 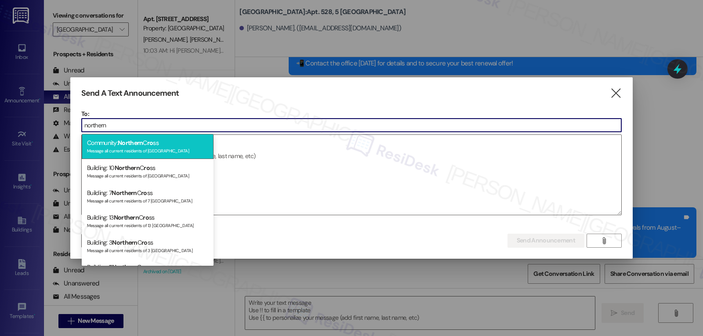 I want to click on h3: Send A Text Announcement, so click(x=130, y=93).